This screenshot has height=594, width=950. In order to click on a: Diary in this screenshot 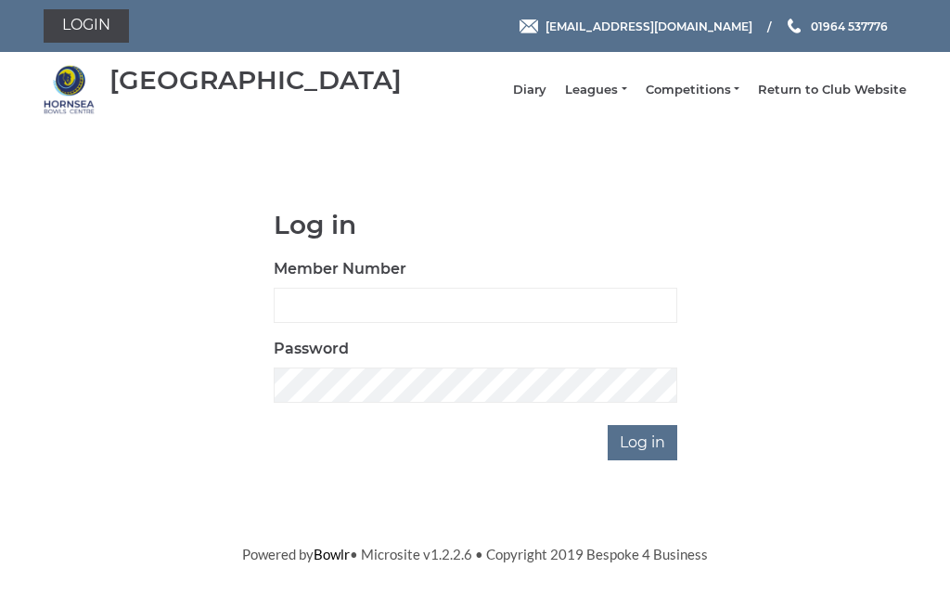, I will do `click(530, 90)`.